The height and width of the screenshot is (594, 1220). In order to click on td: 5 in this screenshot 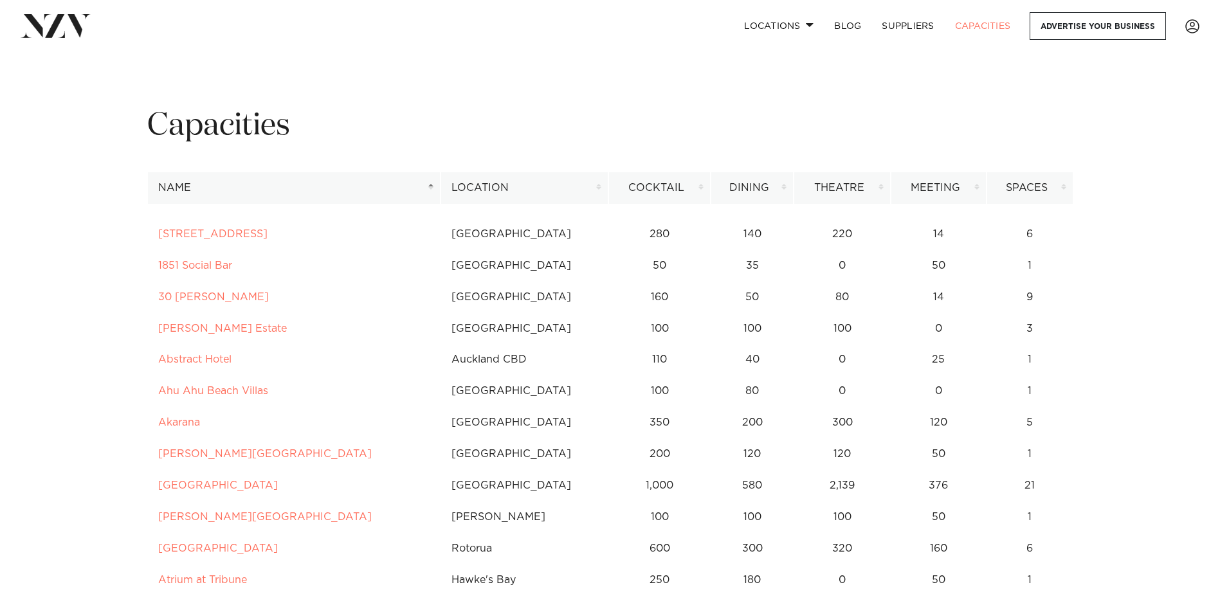, I will do `click(1030, 423)`.